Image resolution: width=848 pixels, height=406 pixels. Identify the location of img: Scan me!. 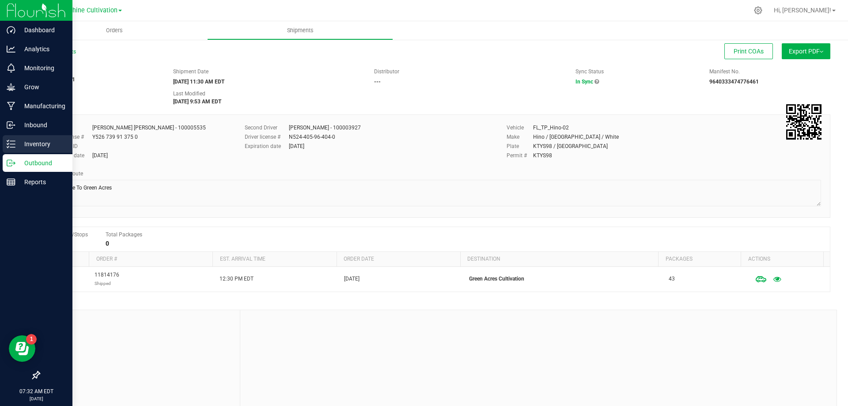
(804, 122).